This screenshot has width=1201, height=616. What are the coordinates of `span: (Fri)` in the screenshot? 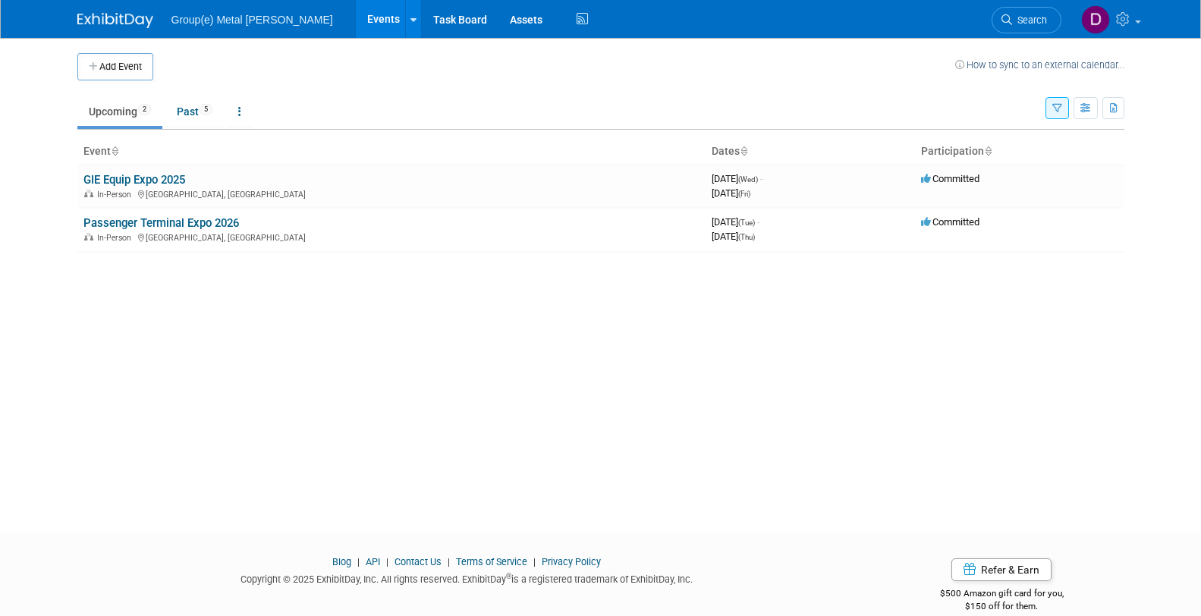 It's located at (744, 193).